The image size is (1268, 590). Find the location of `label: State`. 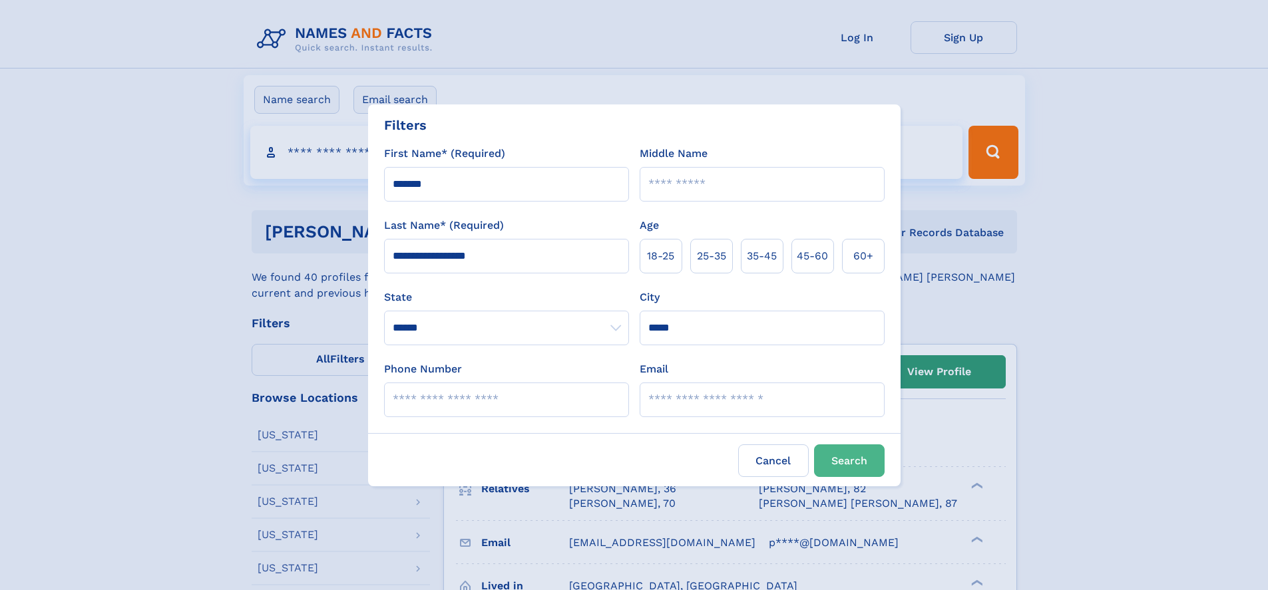

label: State is located at coordinates (507, 298).